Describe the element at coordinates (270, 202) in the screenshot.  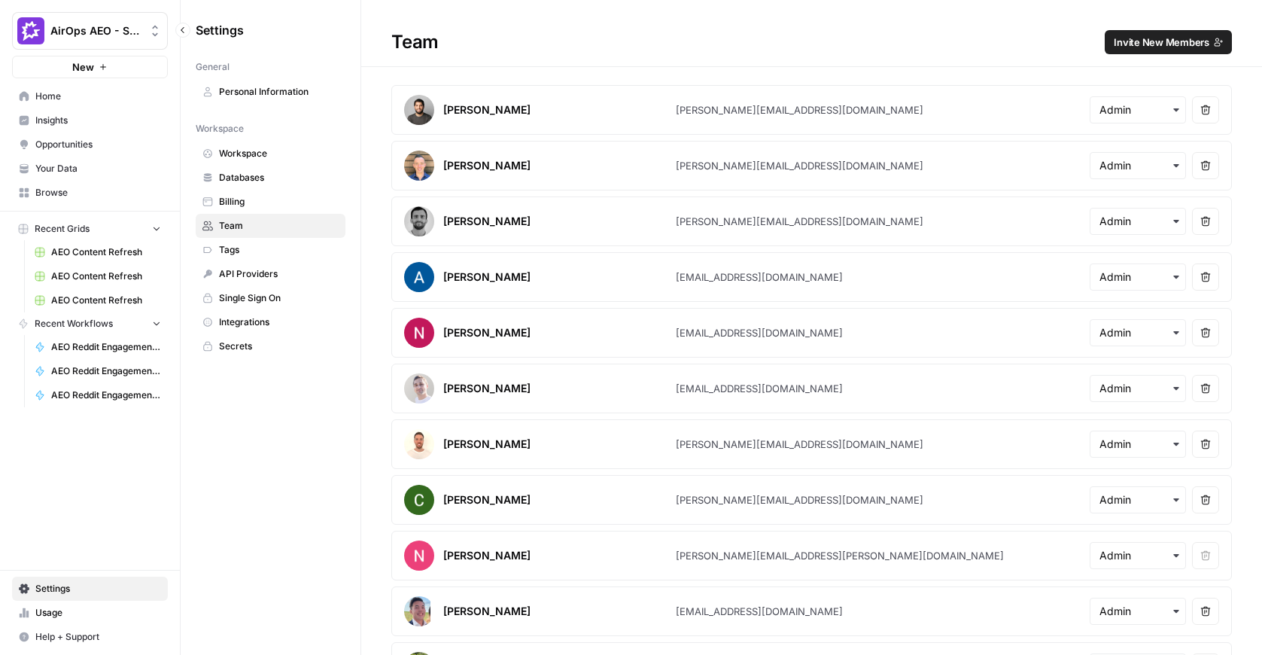
I see `a: Billing` at that location.